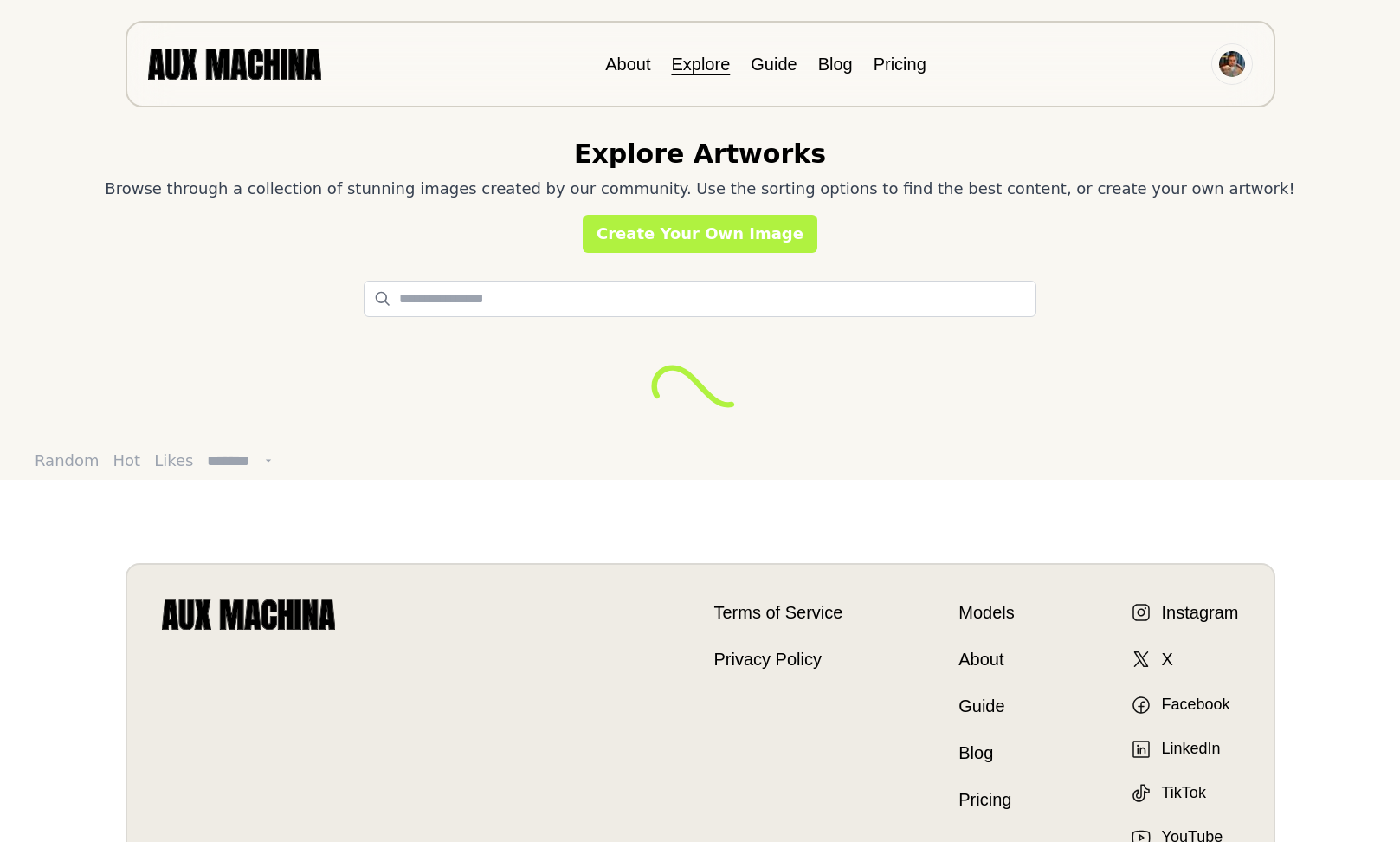 This screenshot has height=842, width=1400. What do you see at coordinates (986, 612) in the screenshot?
I see `a: Models` at bounding box center [986, 612].